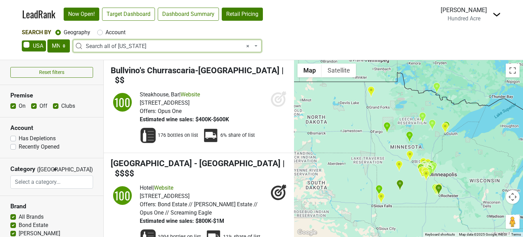  I want to click on div: Golden Thyme Restaurant & Bar, so click(429, 170).